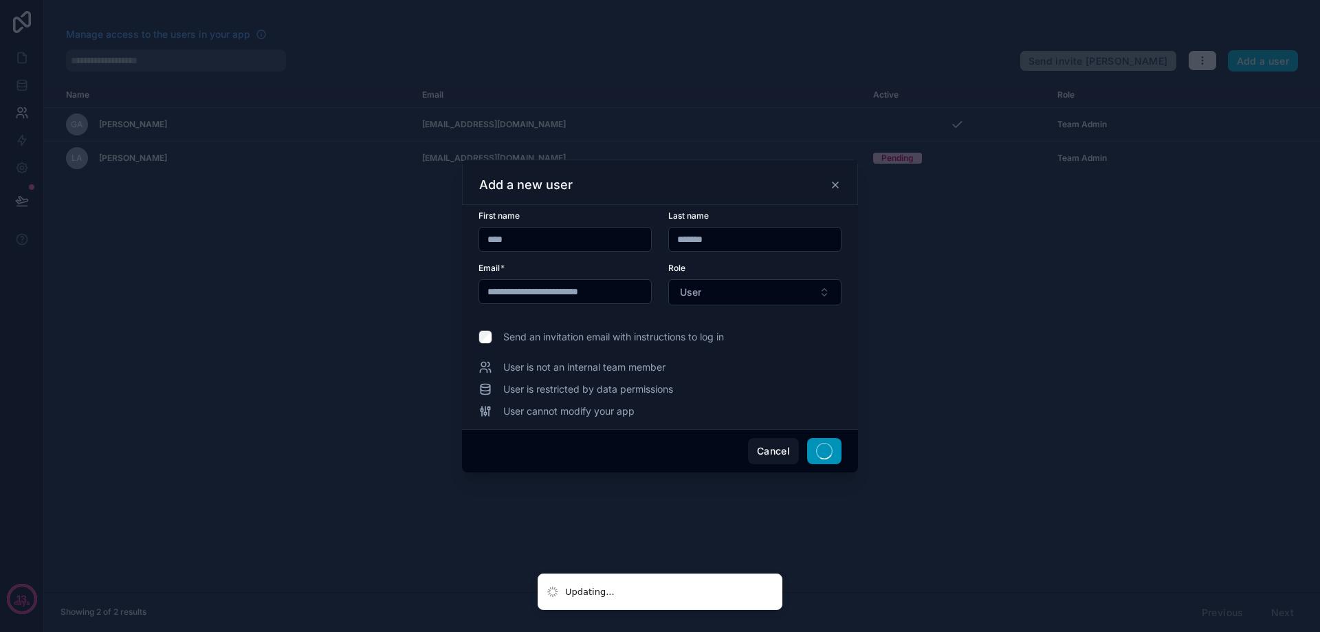  What do you see at coordinates (569, 411) in the screenshot?
I see `span: User cannot modify your app` at bounding box center [569, 411].